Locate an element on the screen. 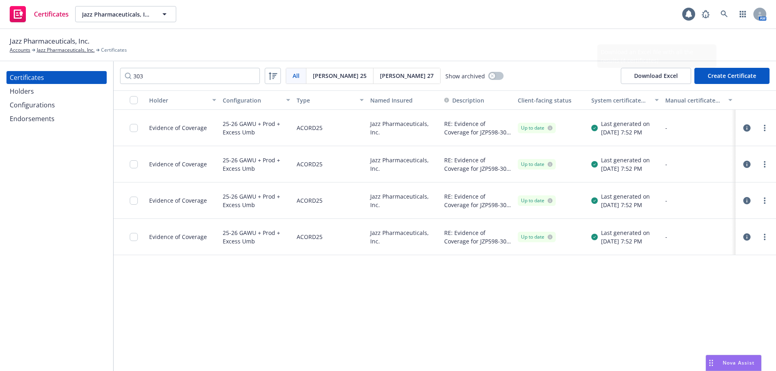  div: Endorsements is located at coordinates (32, 119).